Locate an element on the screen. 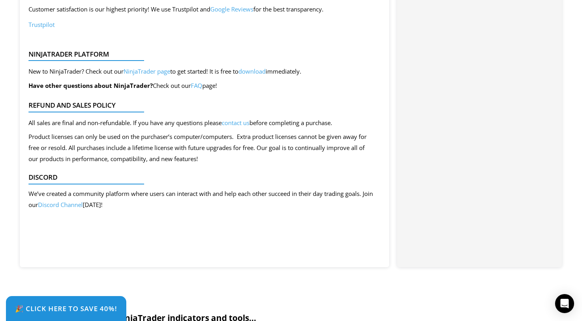 The height and width of the screenshot is (321, 582). span: before completing a purchase. is located at coordinates (291, 123).